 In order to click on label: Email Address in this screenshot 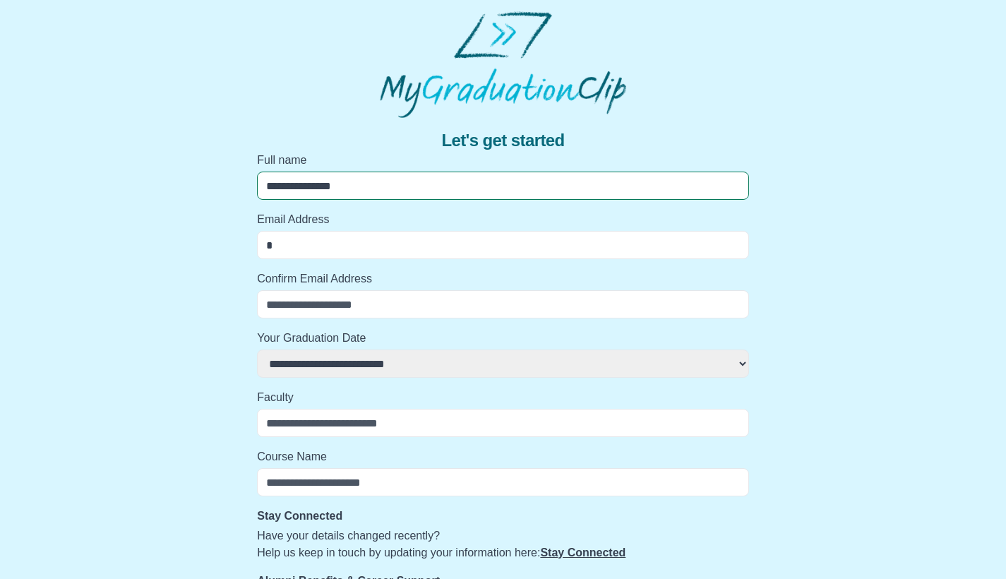, I will do `click(503, 220)`.